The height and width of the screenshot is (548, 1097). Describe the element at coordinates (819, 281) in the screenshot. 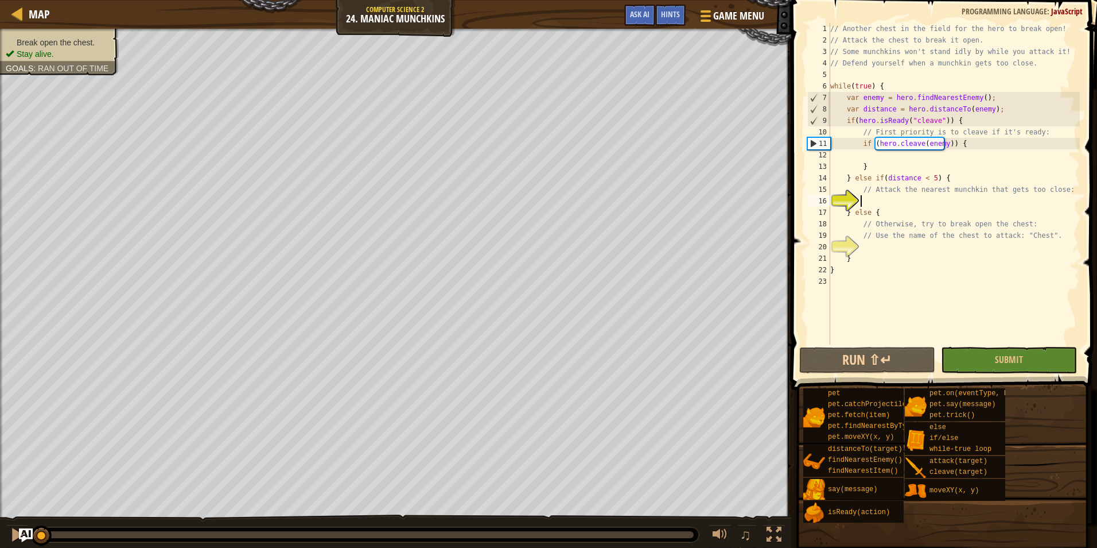

I see `div: 23` at that location.